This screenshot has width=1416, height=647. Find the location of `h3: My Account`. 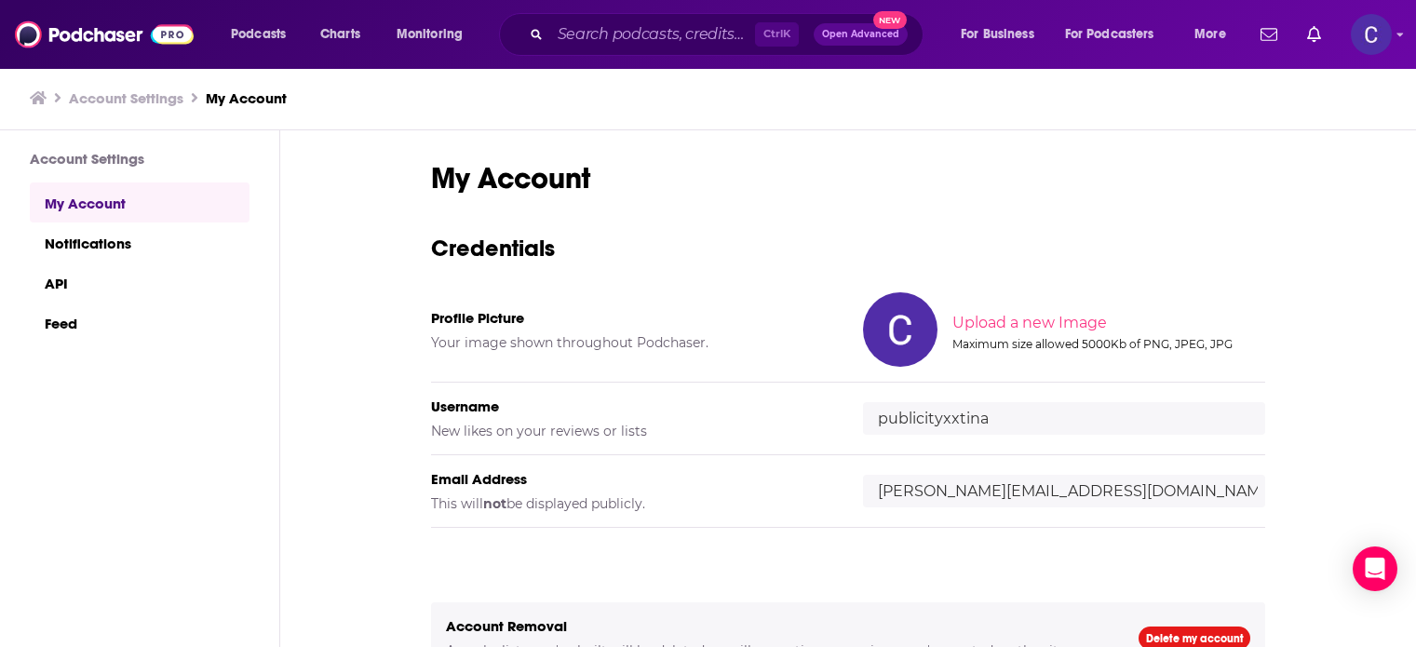

h3: My Account is located at coordinates (246, 98).